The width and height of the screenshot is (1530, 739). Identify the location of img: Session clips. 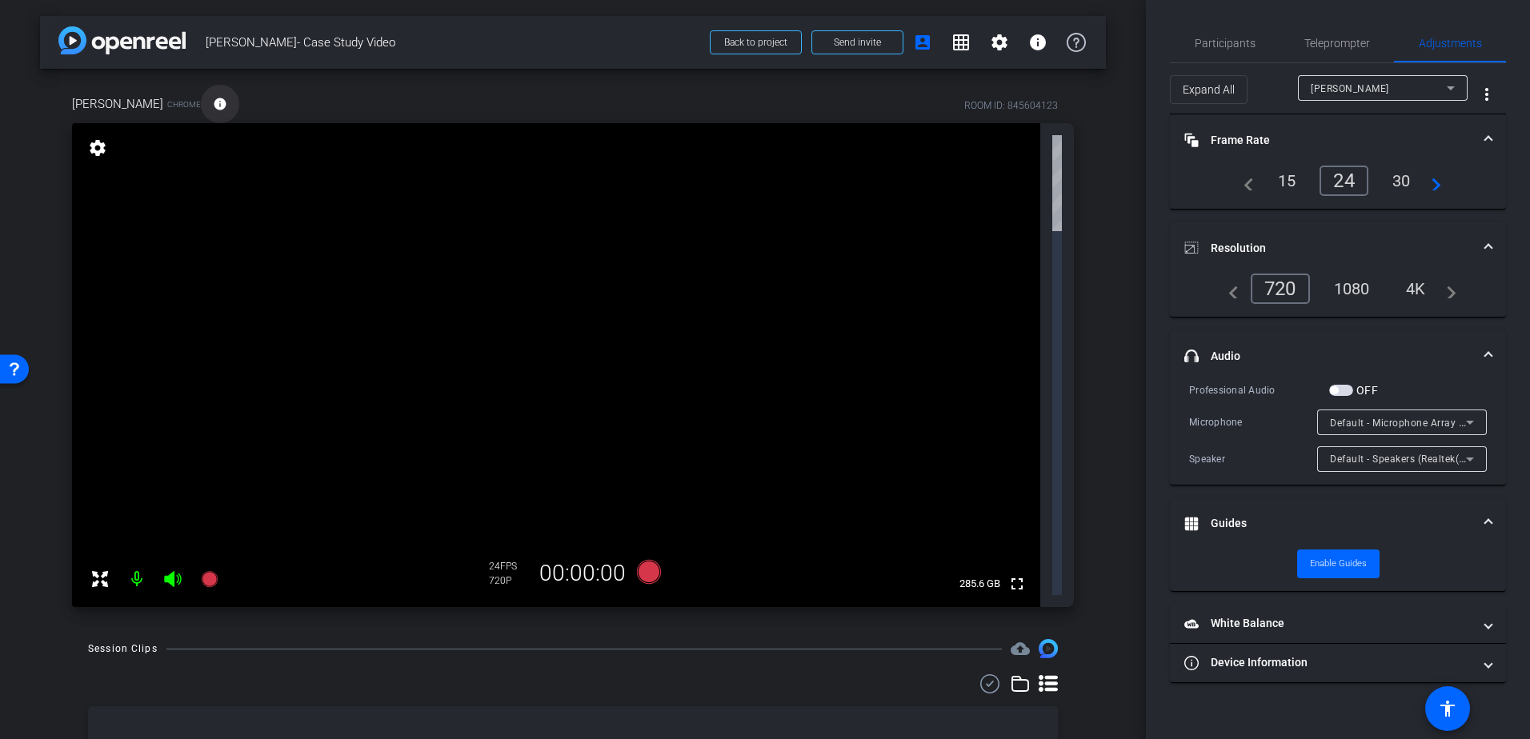
(1048, 649).